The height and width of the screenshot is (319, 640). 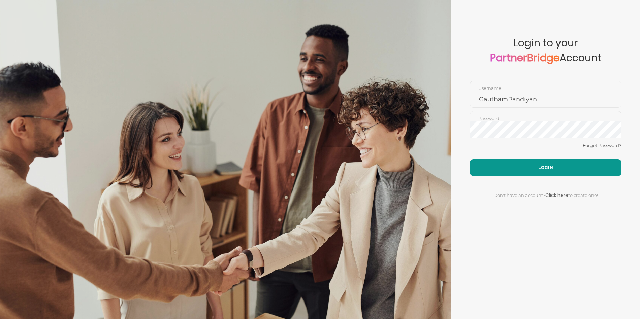 What do you see at coordinates (602, 145) in the screenshot?
I see `a: Forgot Password?` at bounding box center [602, 145].